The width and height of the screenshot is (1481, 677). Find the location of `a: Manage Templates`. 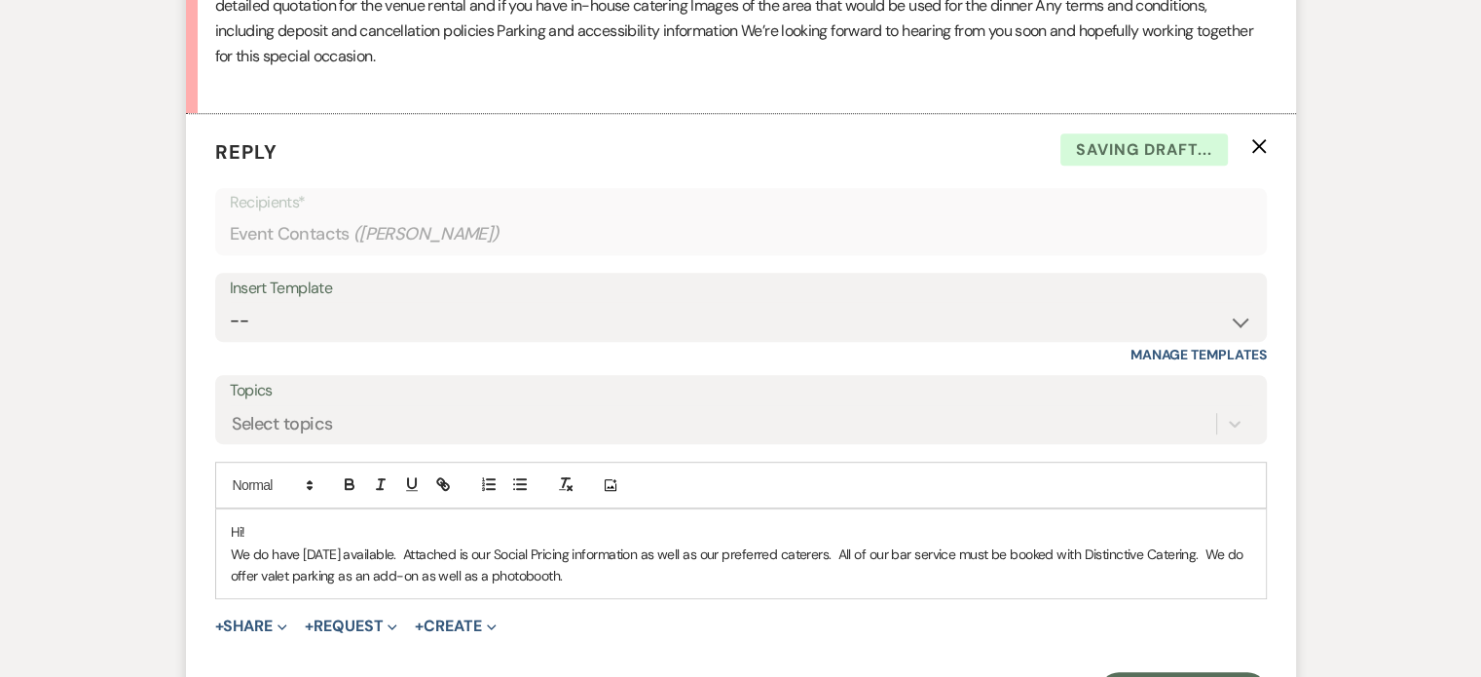

a: Manage Templates is located at coordinates (1199, 354).